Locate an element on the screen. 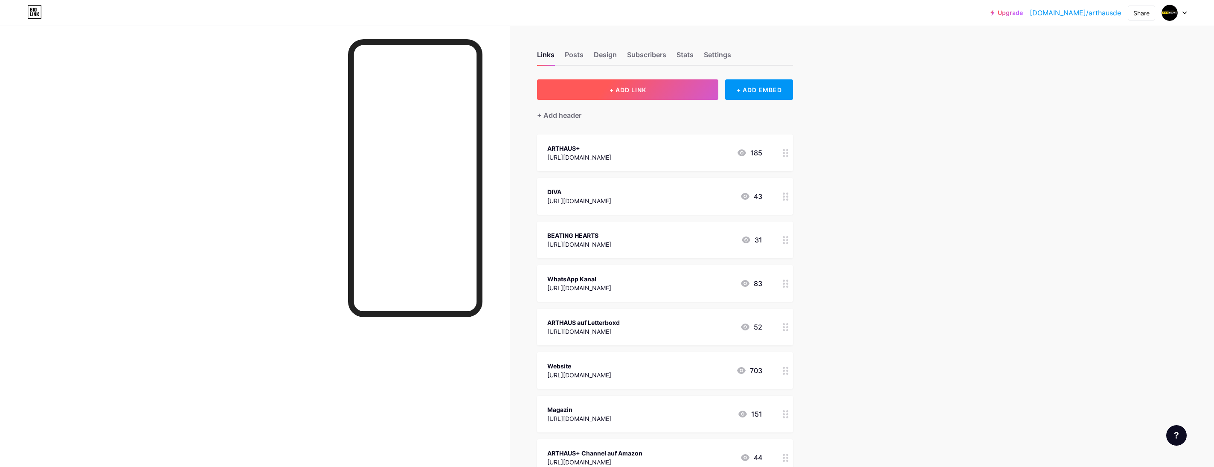 The width and height of the screenshot is (1214, 467). div: Subscribers is located at coordinates (647, 57).